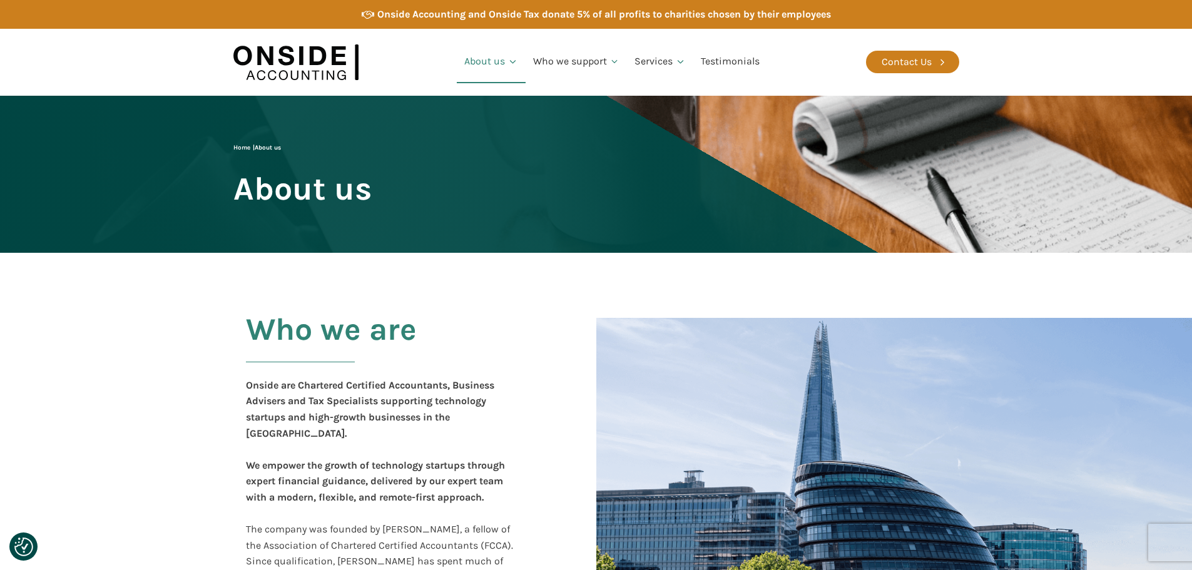 The image size is (1192, 570). Describe the element at coordinates (604, 14) in the screenshot. I see `div: Onside Accounting and Onside Tax donate 5% of all profits to charities chosen by their employees` at that location.